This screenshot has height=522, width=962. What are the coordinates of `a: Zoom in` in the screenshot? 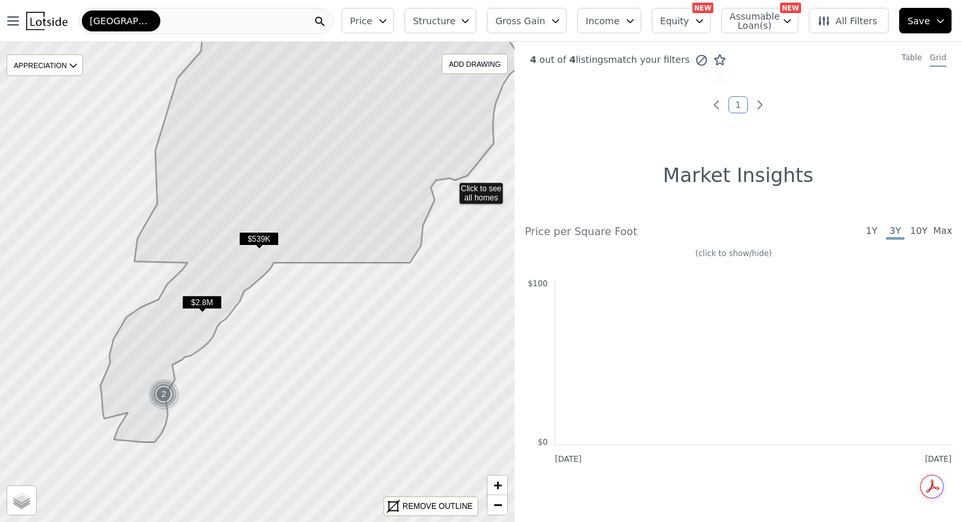 It's located at (497, 485).